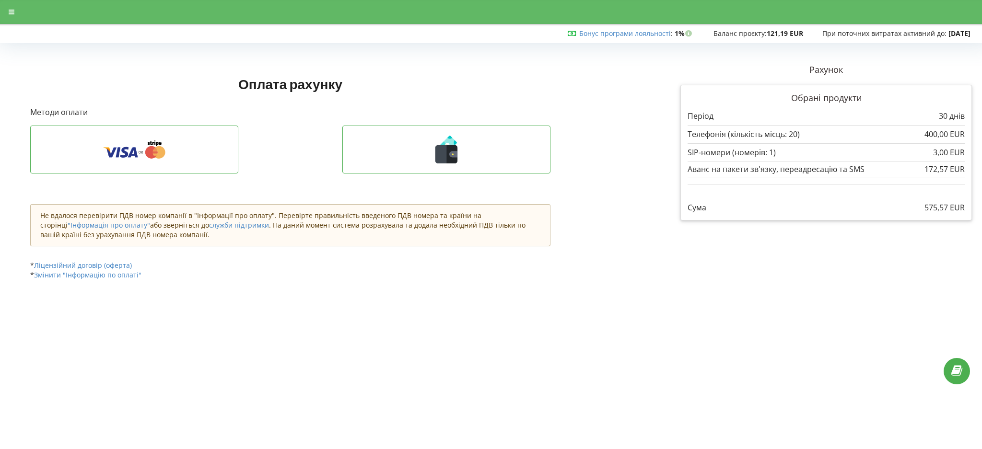  What do you see at coordinates (290, 225) in the screenshot?
I see `div: Не вдалося перевірити ПДВ номер компанії в "Інформації про оплату". Перевірте правильність введен...` at bounding box center [290, 225].